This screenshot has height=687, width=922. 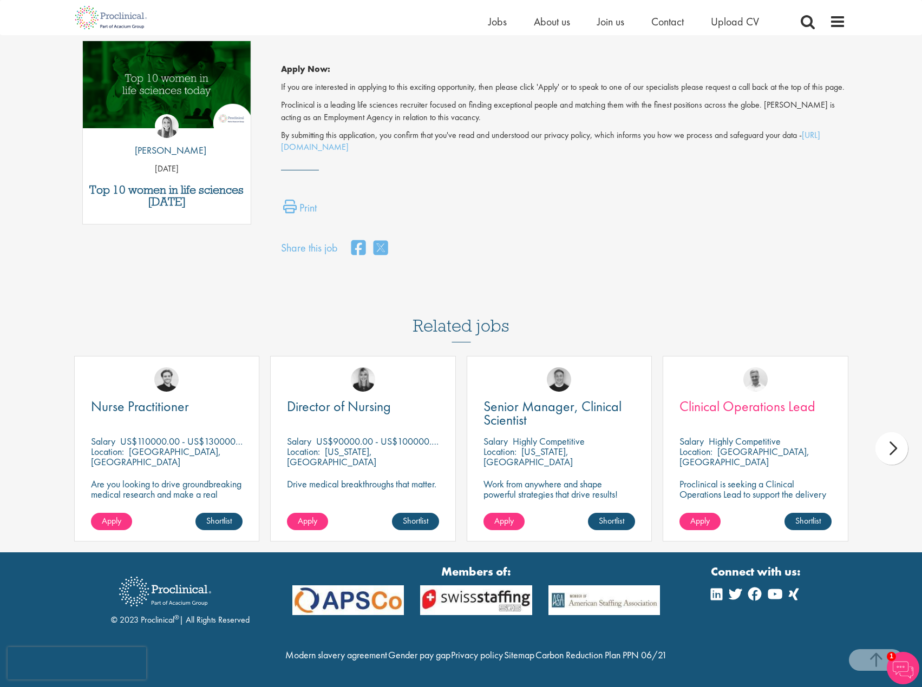 I want to click on a: Join us, so click(x=611, y=22).